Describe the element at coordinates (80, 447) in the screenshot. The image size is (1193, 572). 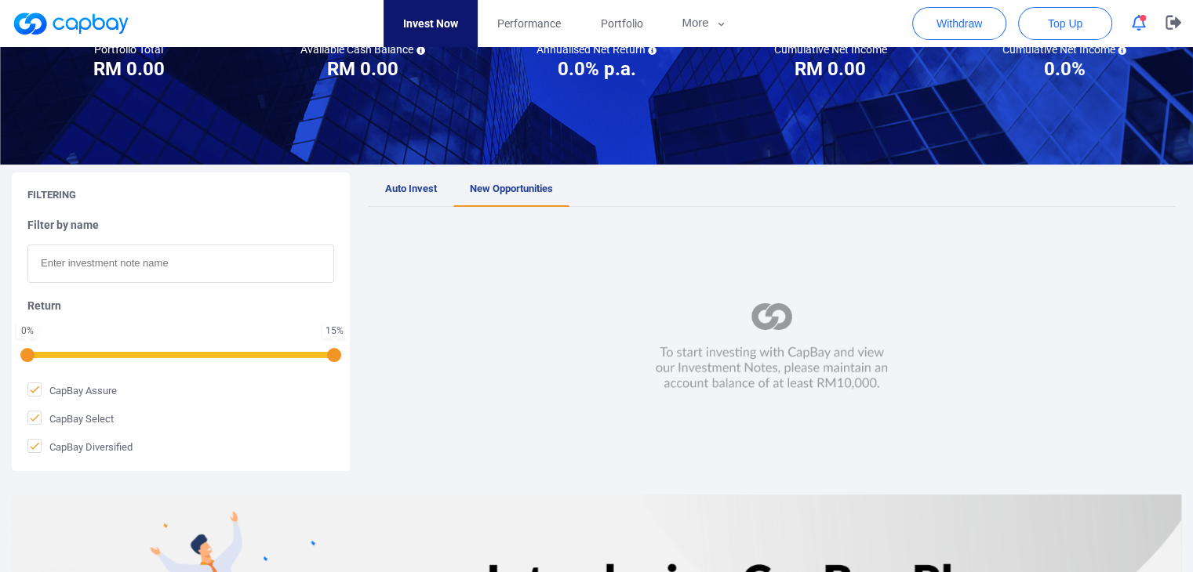
I see `span: CapBay Diversified` at that location.